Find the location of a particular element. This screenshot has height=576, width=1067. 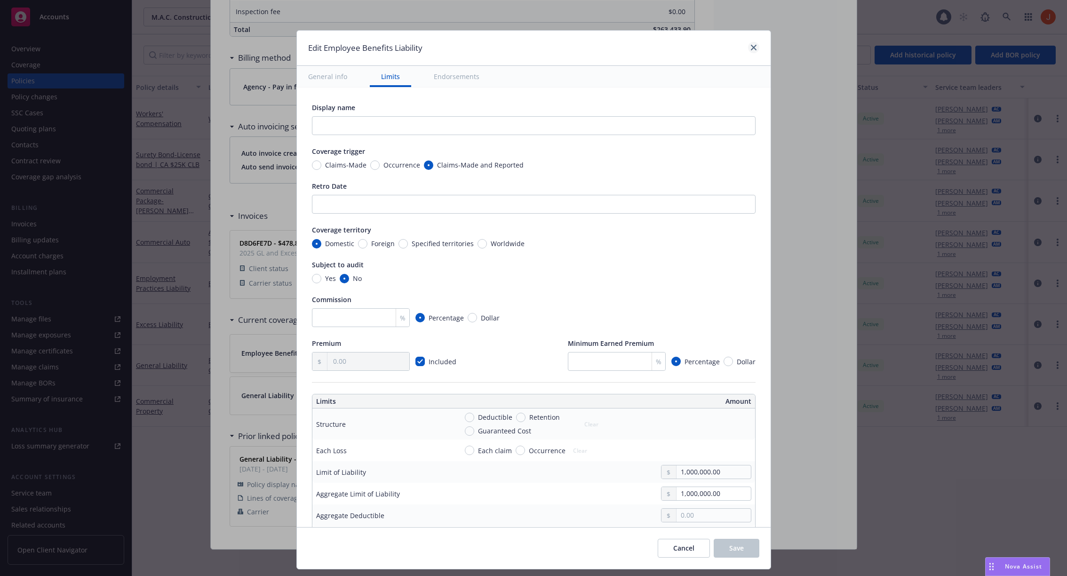

div: Each Loss is located at coordinates (331, 450).